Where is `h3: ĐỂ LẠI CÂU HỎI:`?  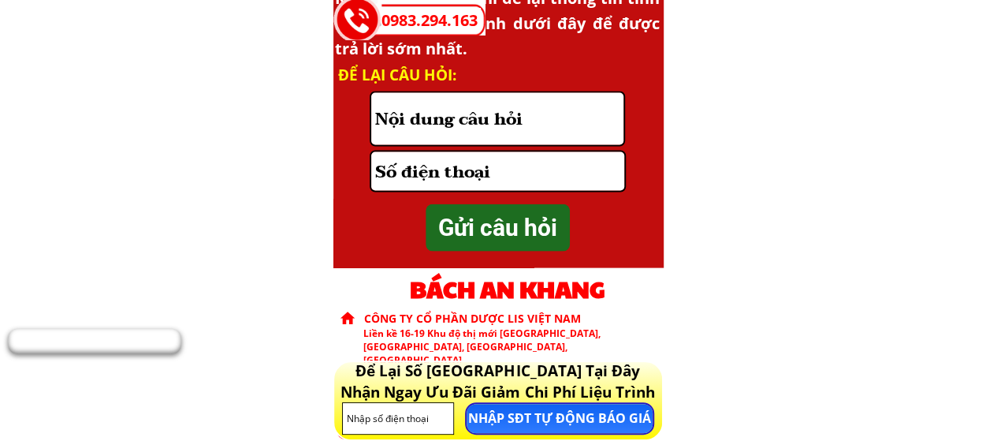
h3: ĐỂ LẠI CÂU HỎI: is located at coordinates (417, 75).